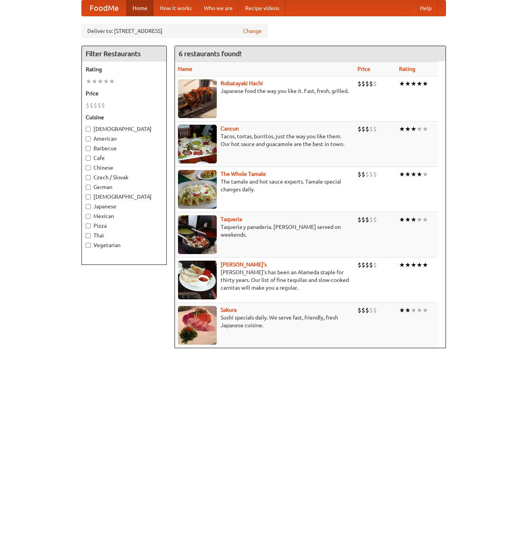 Image resolution: width=527 pixels, height=548 pixels. What do you see at coordinates (264, 186) in the screenshot?
I see `p: The tamale and hot sauce experts. Tamale special changes daily.` at bounding box center [264, 186].